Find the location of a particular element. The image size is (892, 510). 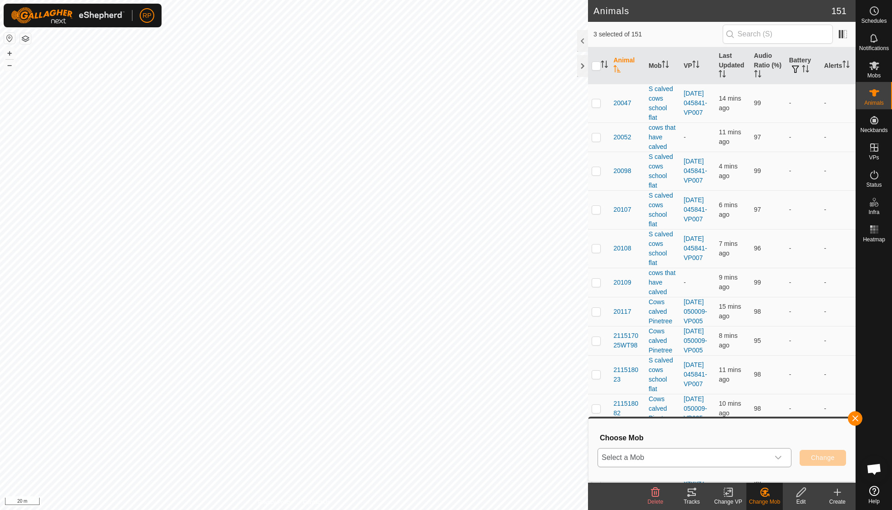

span: 1 Oct 2025 at 7:58 PM is located at coordinates (727, 209).